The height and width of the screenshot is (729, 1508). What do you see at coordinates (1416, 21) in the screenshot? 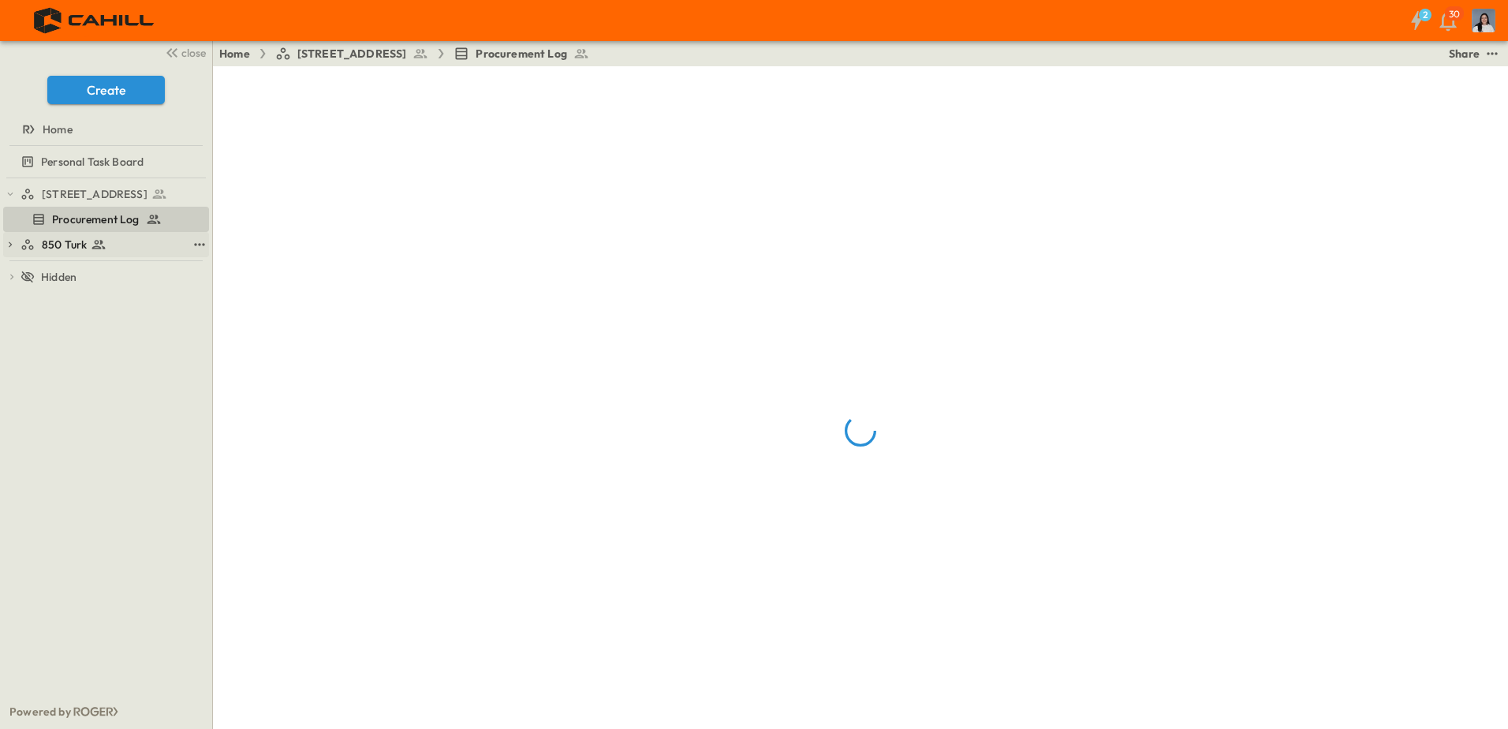
I see `button: 2` at bounding box center [1416, 21].